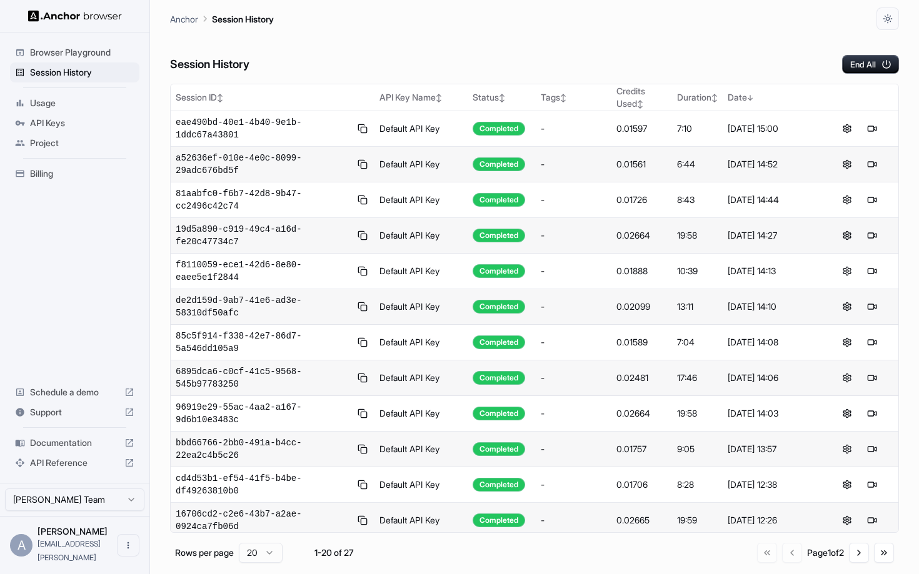 The height and width of the screenshot is (574, 919). Describe the element at coordinates (263, 485) in the screenshot. I see `span: cd4d53b1-ef54-41f5-b4be-df49263810b0` at that location.